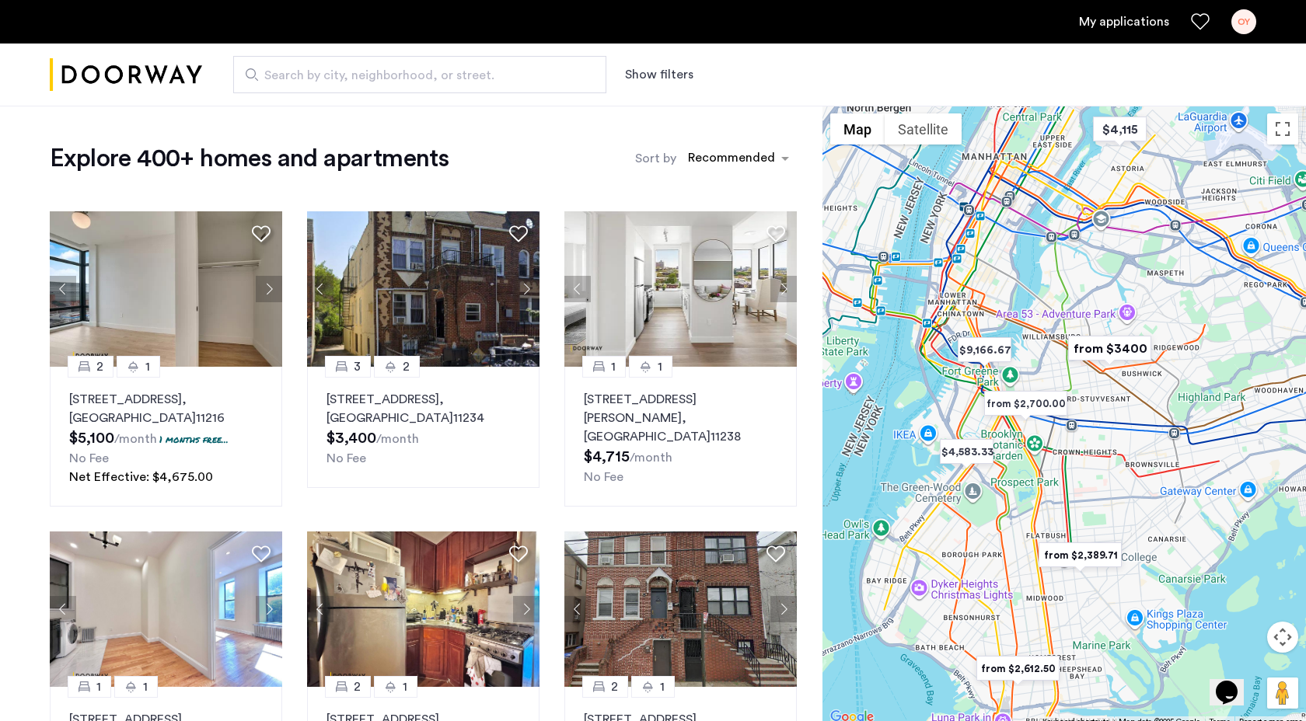  What do you see at coordinates (1079, 555) in the screenshot?
I see `div: from $2,389.71` at bounding box center [1079, 555].